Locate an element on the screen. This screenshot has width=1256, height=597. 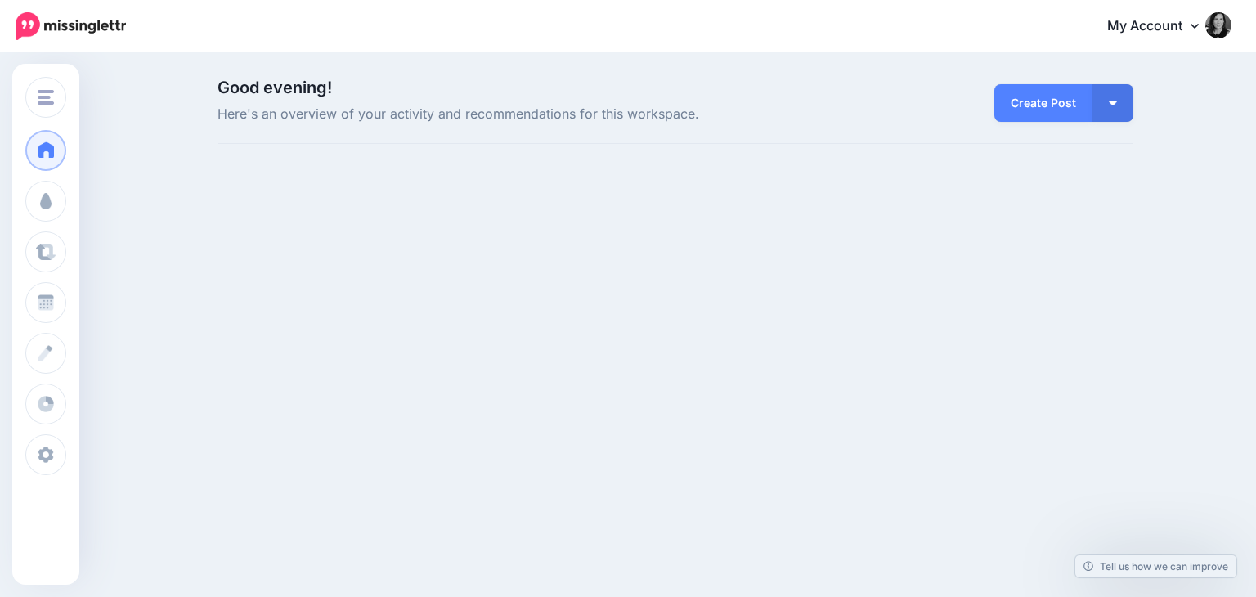
img: Missinglettr is located at coordinates (70, 26).